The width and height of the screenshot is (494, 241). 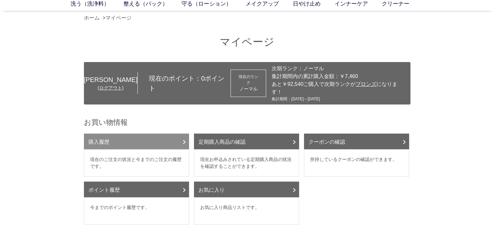 What do you see at coordinates (249, 89) in the screenshot?
I see `div: ノーマル` at bounding box center [249, 89].